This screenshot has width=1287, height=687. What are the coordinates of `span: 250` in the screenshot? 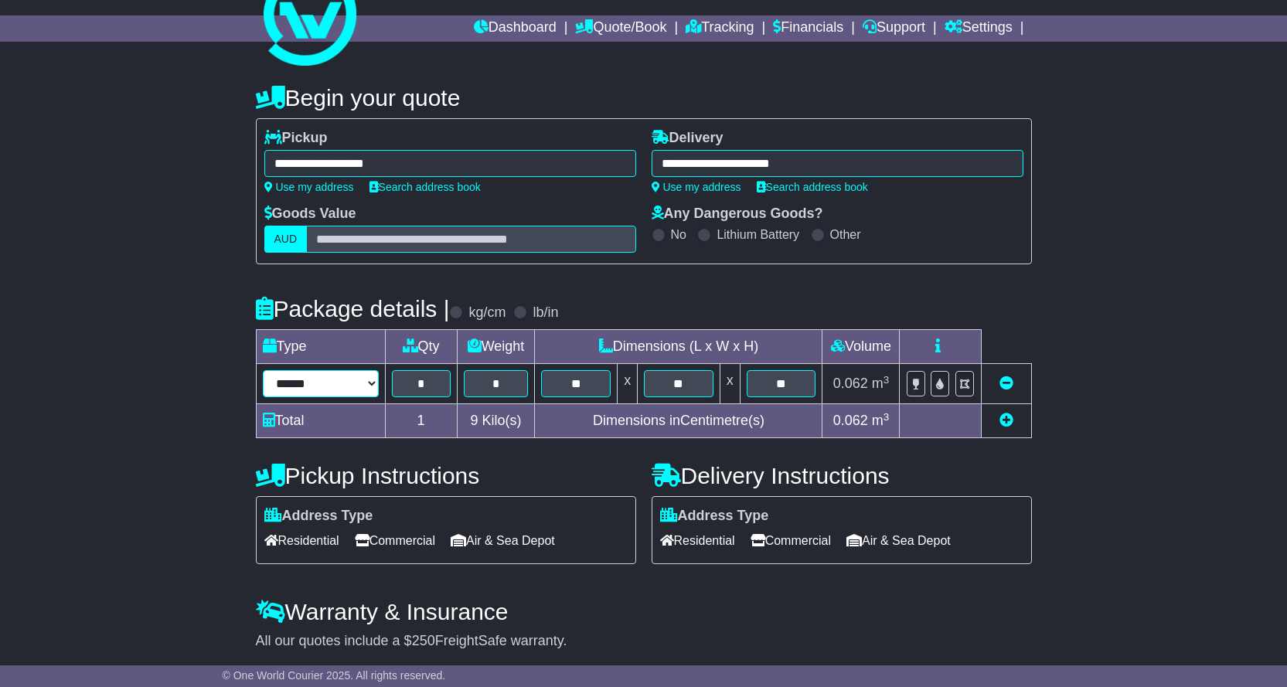 It's located at (424, 641).